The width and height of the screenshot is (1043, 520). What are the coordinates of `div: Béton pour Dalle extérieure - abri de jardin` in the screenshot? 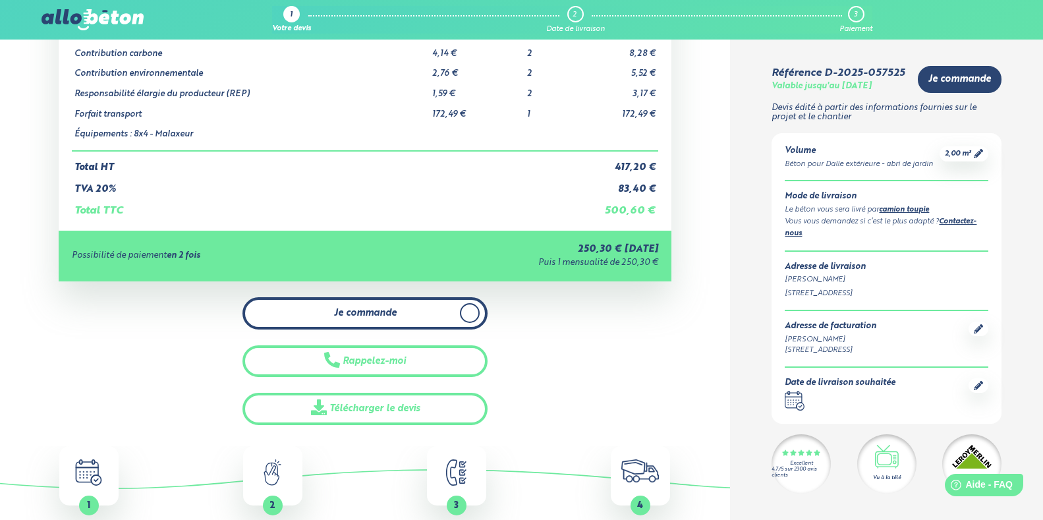 It's located at (859, 164).